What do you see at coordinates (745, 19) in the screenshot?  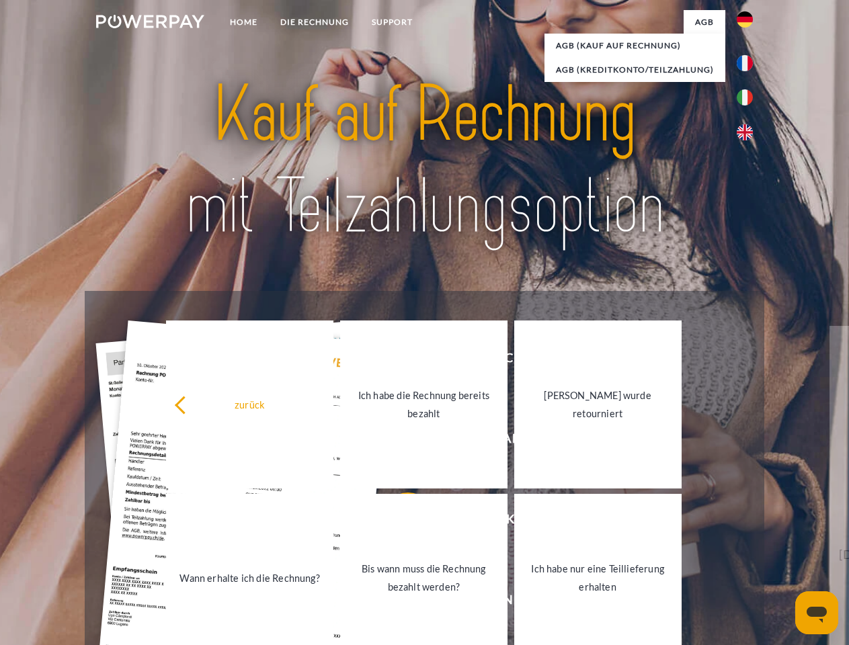 I see `img: de` at bounding box center [745, 19].